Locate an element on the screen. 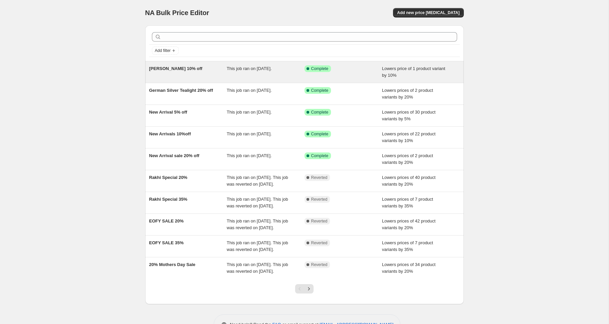 Image resolution: width=609 pixels, height=324 pixels. button: Next is located at coordinates (309, 289).